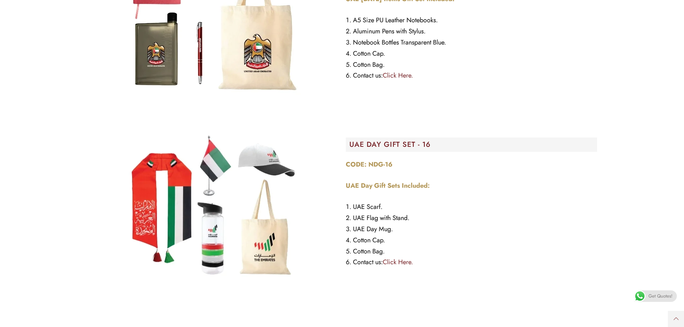 The width and height of the screenshot is (684, 327). What do you see at coordinates (471, 31) in the screenshot?
I see `li: Aluminum Pens with Stylus.` at bounding box center [471, 31].